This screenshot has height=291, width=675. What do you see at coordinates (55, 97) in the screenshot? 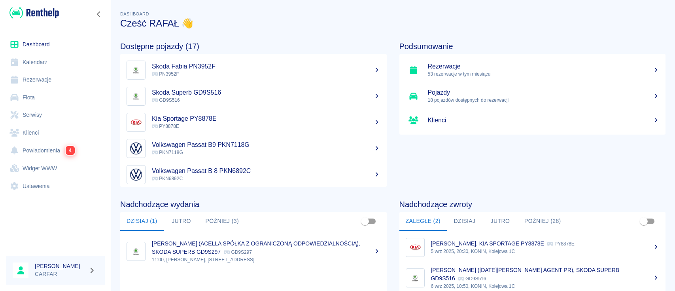
I see `a: Flota` at bounding box center [55, 97].